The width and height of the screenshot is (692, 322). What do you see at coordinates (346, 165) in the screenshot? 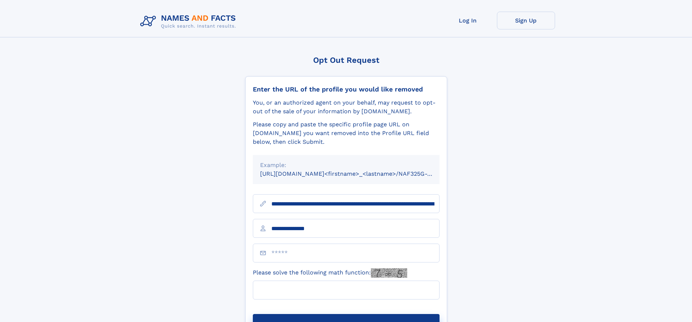
I see `div: Example:` at bounding box center [346, 165].